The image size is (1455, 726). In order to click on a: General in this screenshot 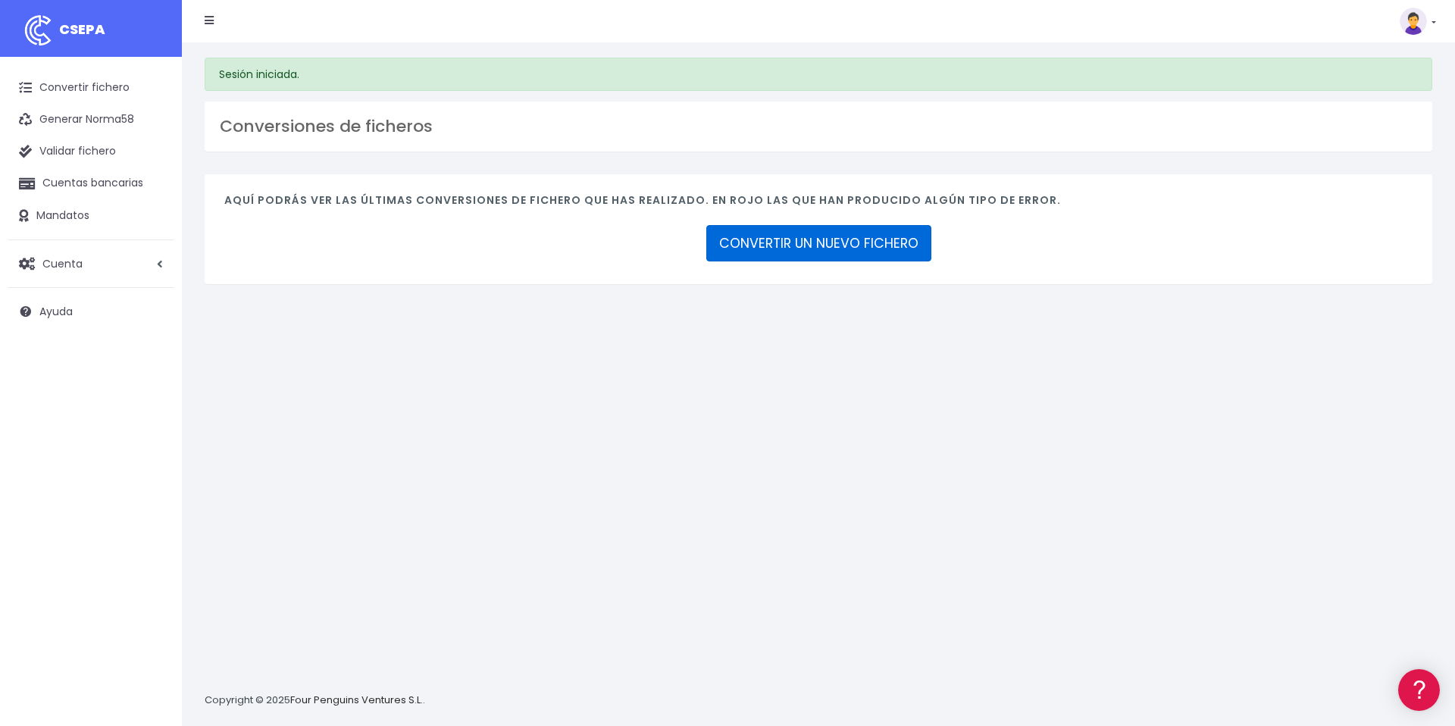, I will do `click(152, 337)`.